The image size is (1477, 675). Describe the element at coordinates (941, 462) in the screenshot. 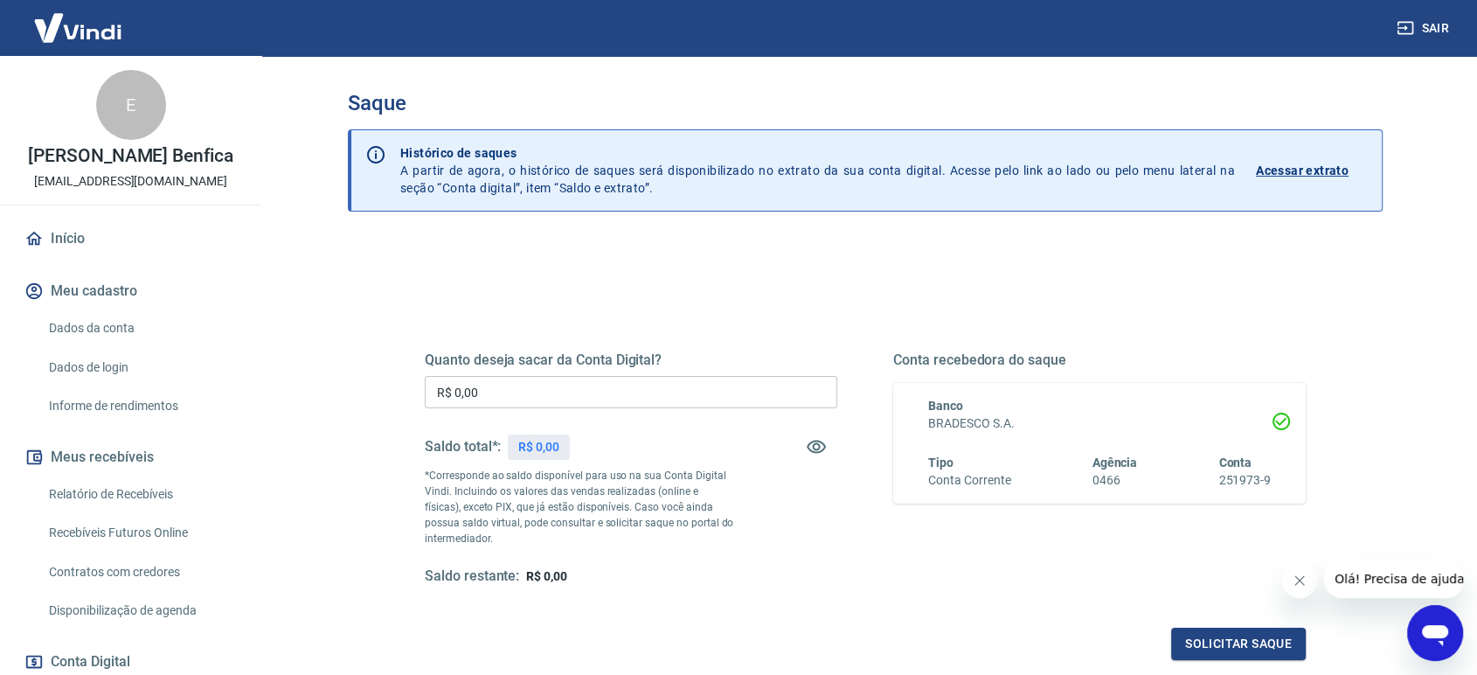

I see `span: Tipo` at that location.